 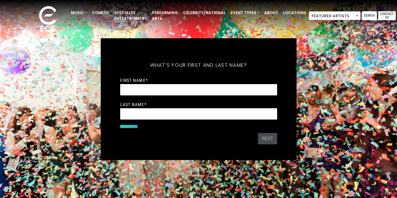 What do you see at coordinates (295, 13) in the screenshot?
I see `a: Locations` at bounding box center [295, 13].